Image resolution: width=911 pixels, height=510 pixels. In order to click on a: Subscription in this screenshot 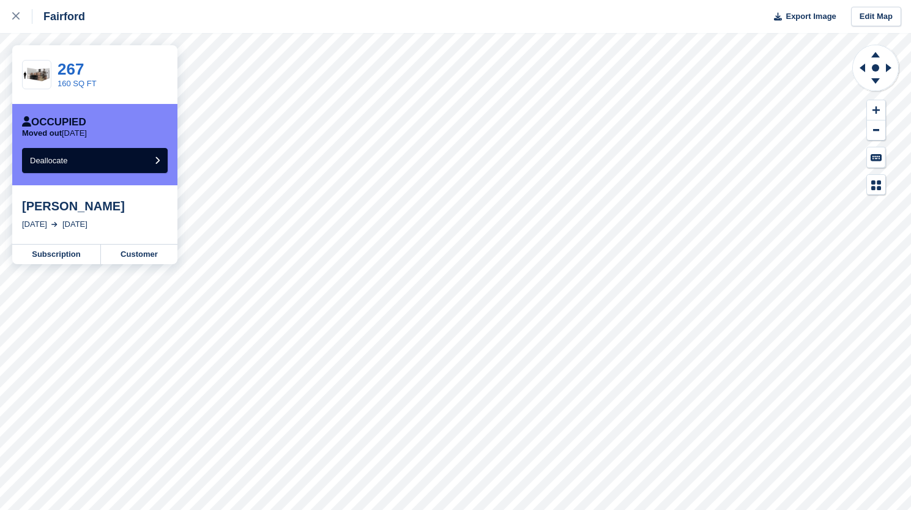, I will do `click(56, 254)`.